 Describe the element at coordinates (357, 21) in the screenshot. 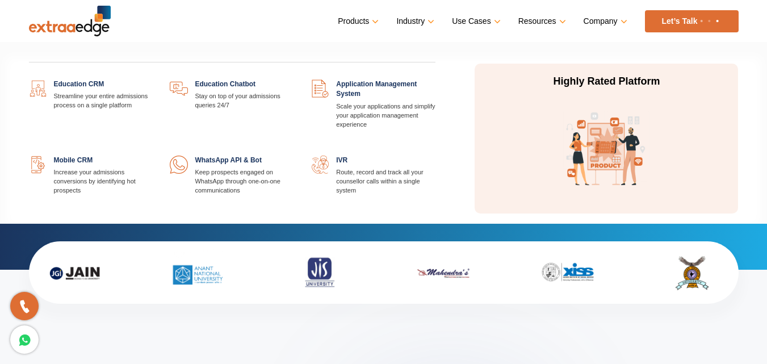

I see `a: Products` at that location.